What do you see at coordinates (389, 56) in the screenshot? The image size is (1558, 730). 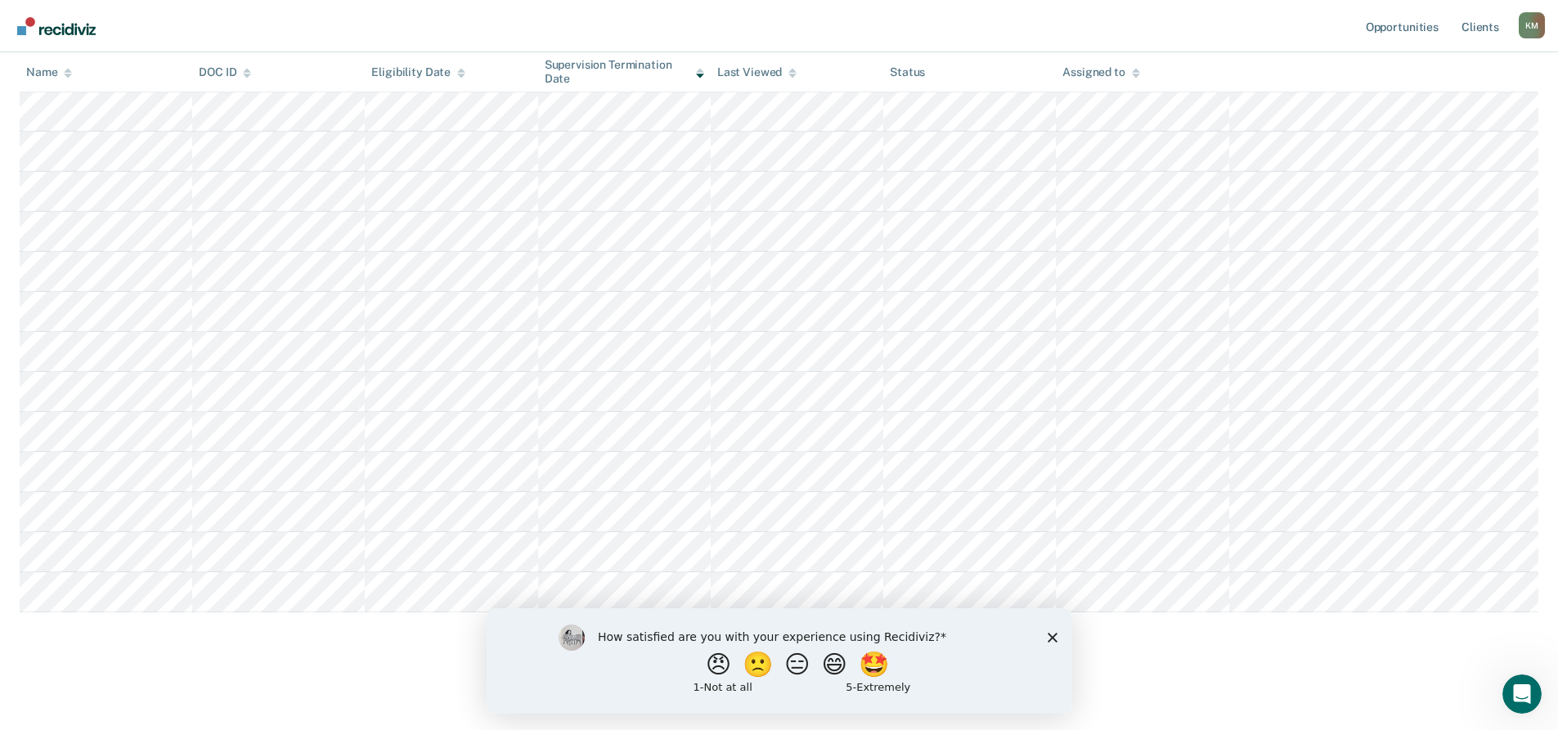 I see `button: 5` at bounding box center [389, 56].